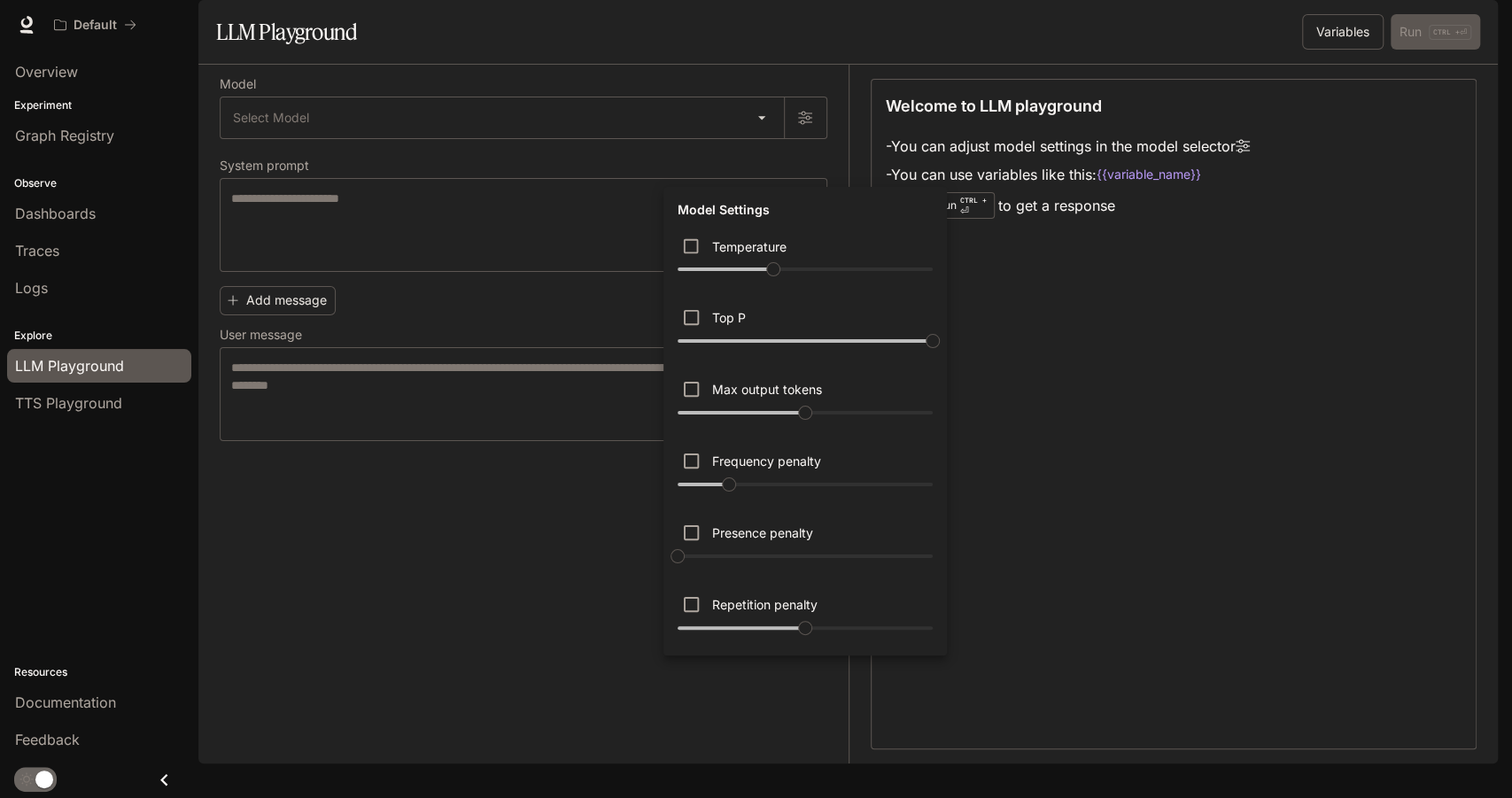 The width and height of the screenshot is (1512, 798). What do you see at coordinates (805, 401) in the screenshot?
I see `div: Sets the maximum number of tokens (words or subwords) in the generated output. Directly controls ...` at bounding box center [805, 401].